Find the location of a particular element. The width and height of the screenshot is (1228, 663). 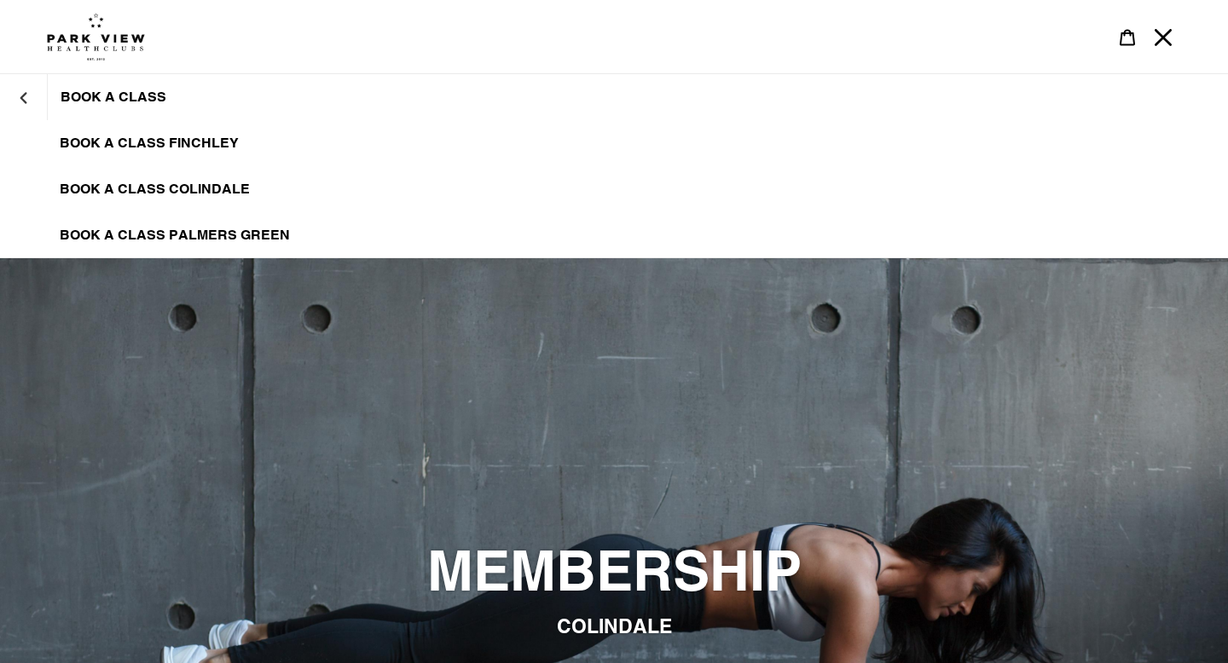

span: BOOK A CLASS FINCHLEY is located at coordinates (149, 143).